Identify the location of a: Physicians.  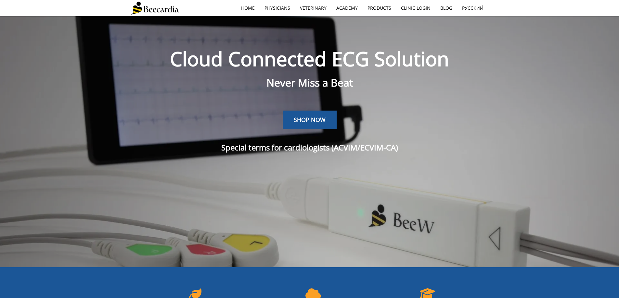
(277, 8).